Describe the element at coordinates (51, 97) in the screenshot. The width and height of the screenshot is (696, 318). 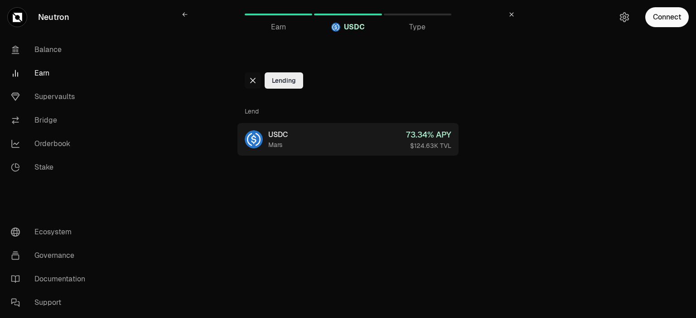
I see `a: Supervaults` at that location.